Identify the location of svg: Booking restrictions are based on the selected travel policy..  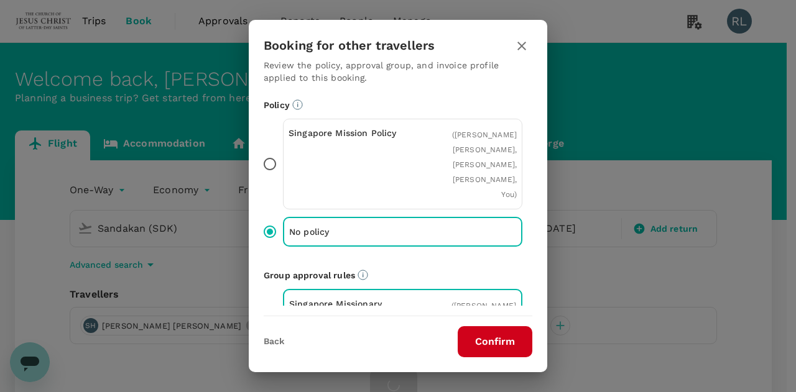
(297, 104).